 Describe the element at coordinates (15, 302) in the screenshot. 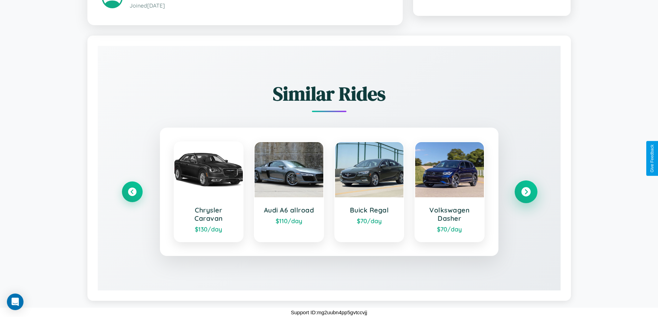

I see `div: Open Intercom Messenger` at that location.